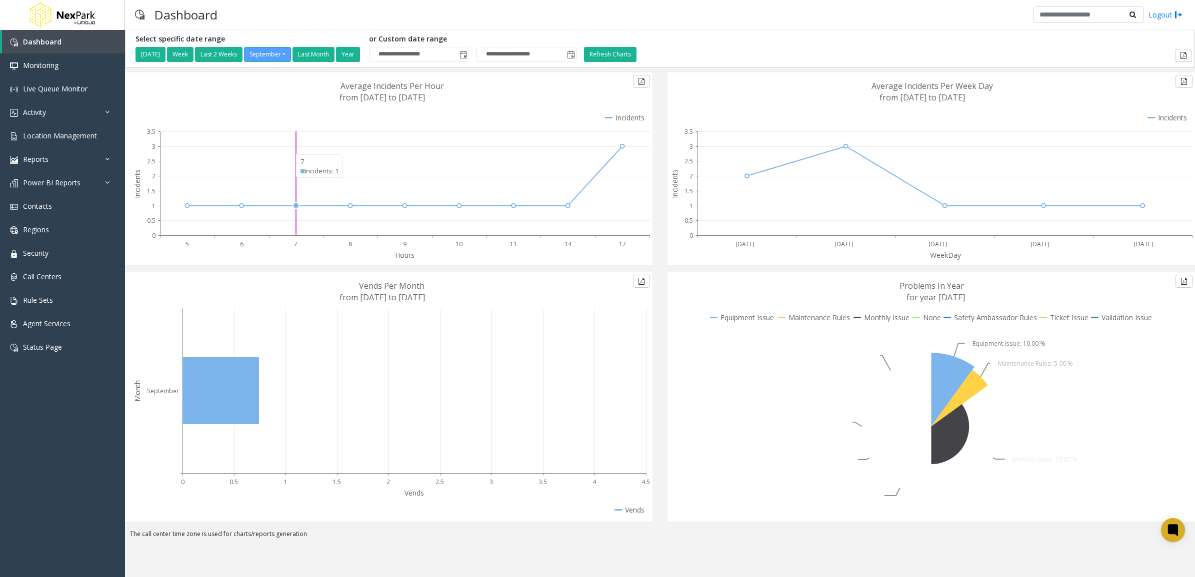 The height and width of the screenshot is (577, 1195). Describe the element at coordinates (241, 244) in the screenshot. I see `text: 6` at that location.